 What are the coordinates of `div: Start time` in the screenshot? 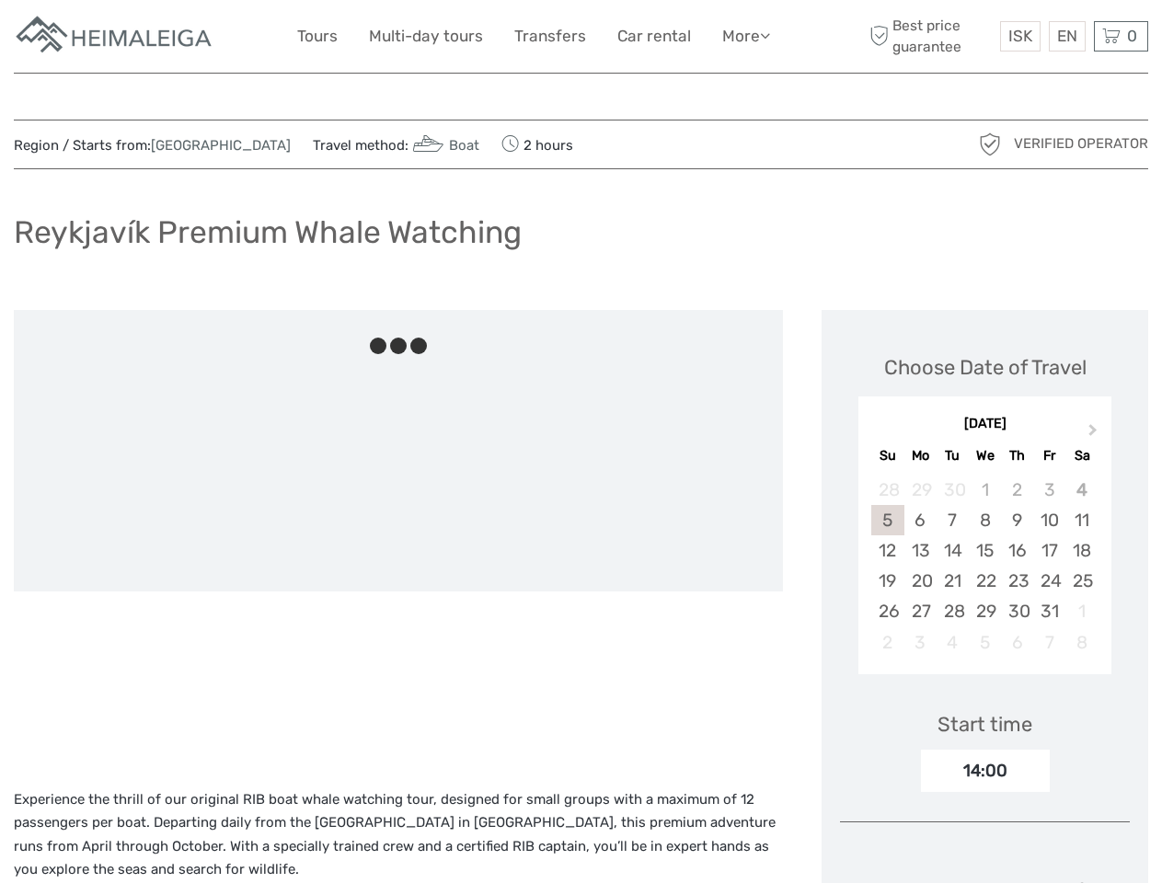 It's located at (984, 724).